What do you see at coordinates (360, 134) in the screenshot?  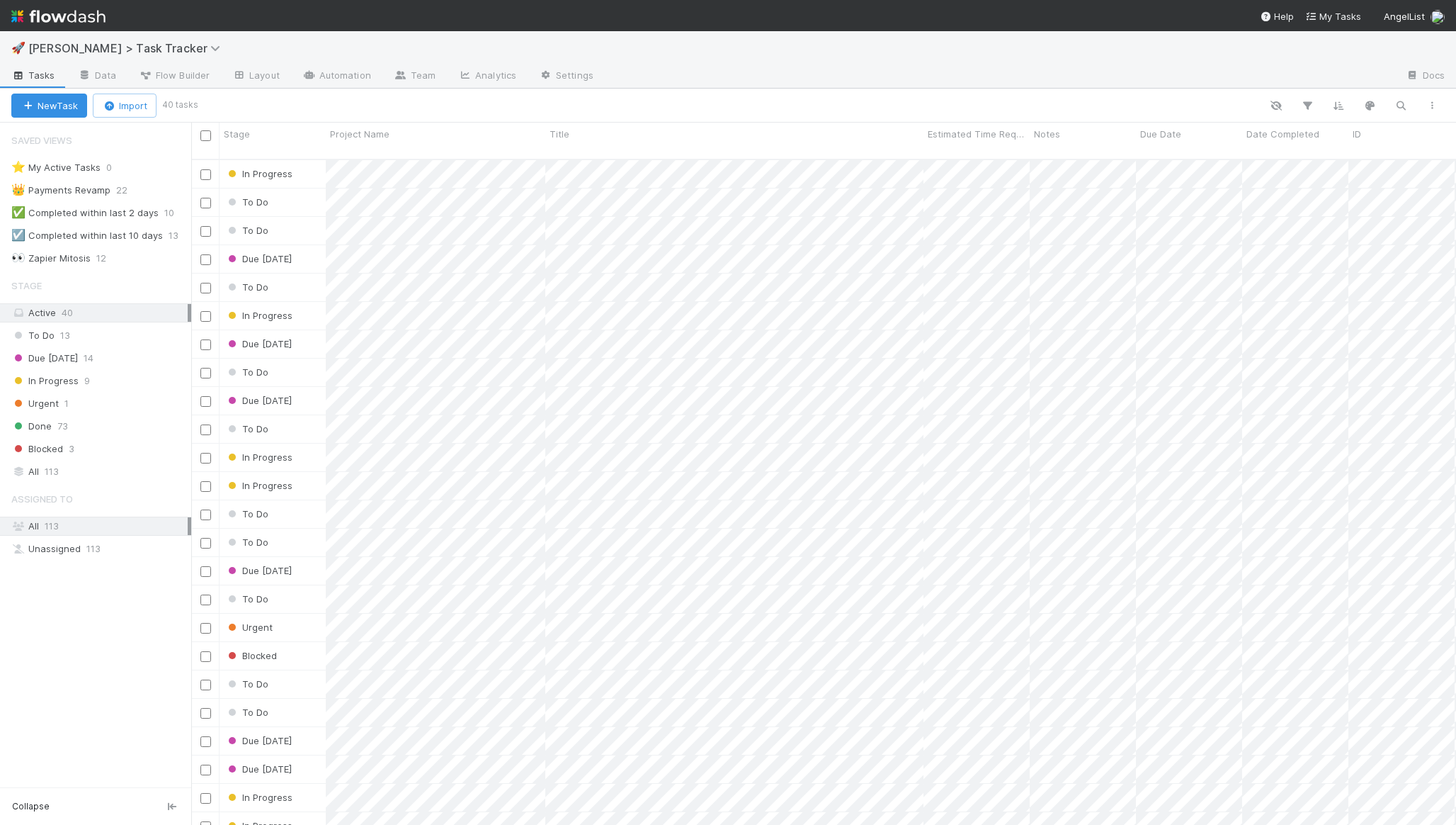 I see `span: Project Name` at bounding box center [360, 134].